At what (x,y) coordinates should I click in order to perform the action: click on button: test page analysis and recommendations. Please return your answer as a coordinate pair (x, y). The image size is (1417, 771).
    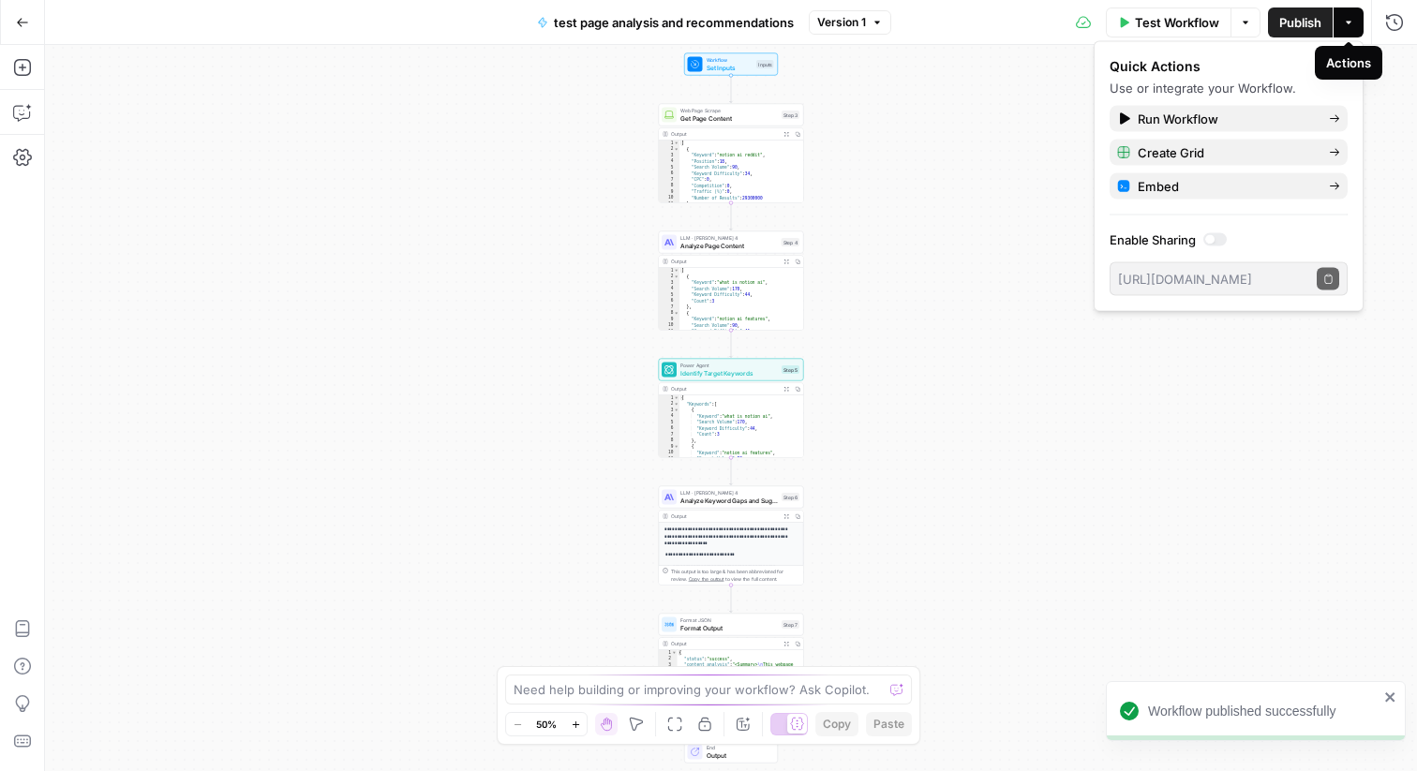
    Looking at the image, I should click on (665, 22).